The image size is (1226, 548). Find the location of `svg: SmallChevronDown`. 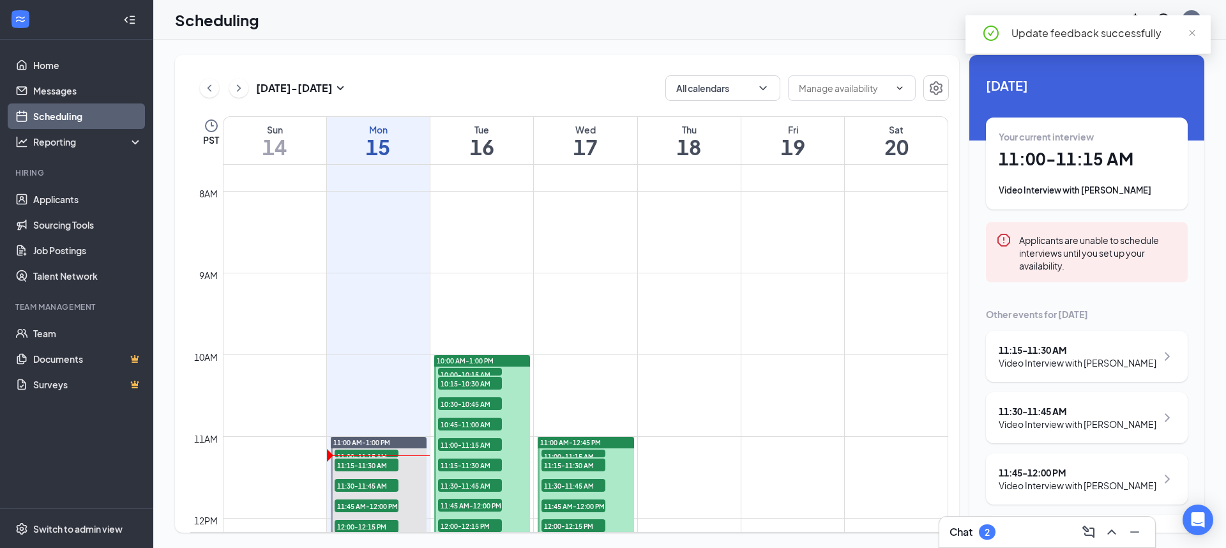

svg: SmallChevronDown is located at coordinates (340, 88).